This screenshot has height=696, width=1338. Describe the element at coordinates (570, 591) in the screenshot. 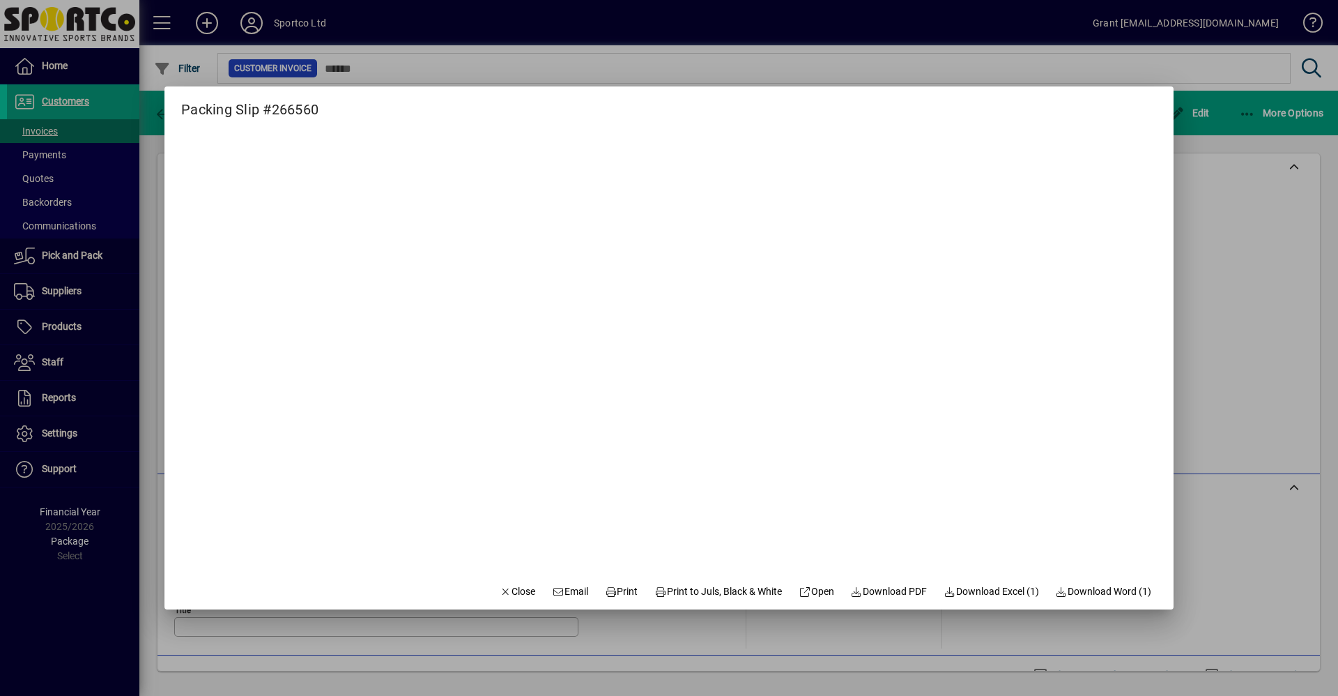

I see `span: Email` at that location.